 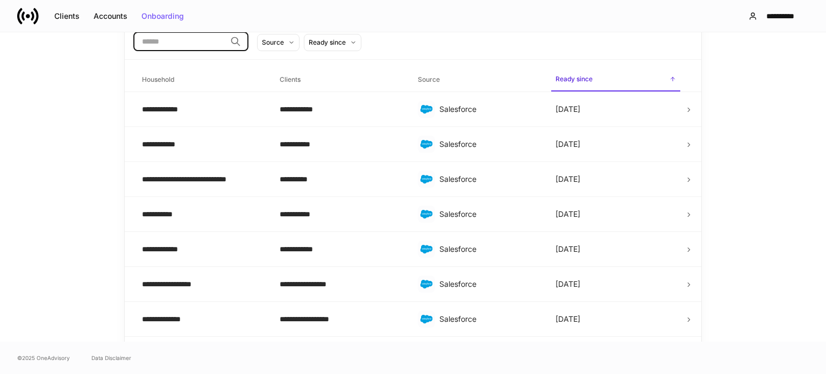 What do you see at coordinates (574, 79) in the screenshot?
I see `h6: Ready since` at bounding box center [574, 79].